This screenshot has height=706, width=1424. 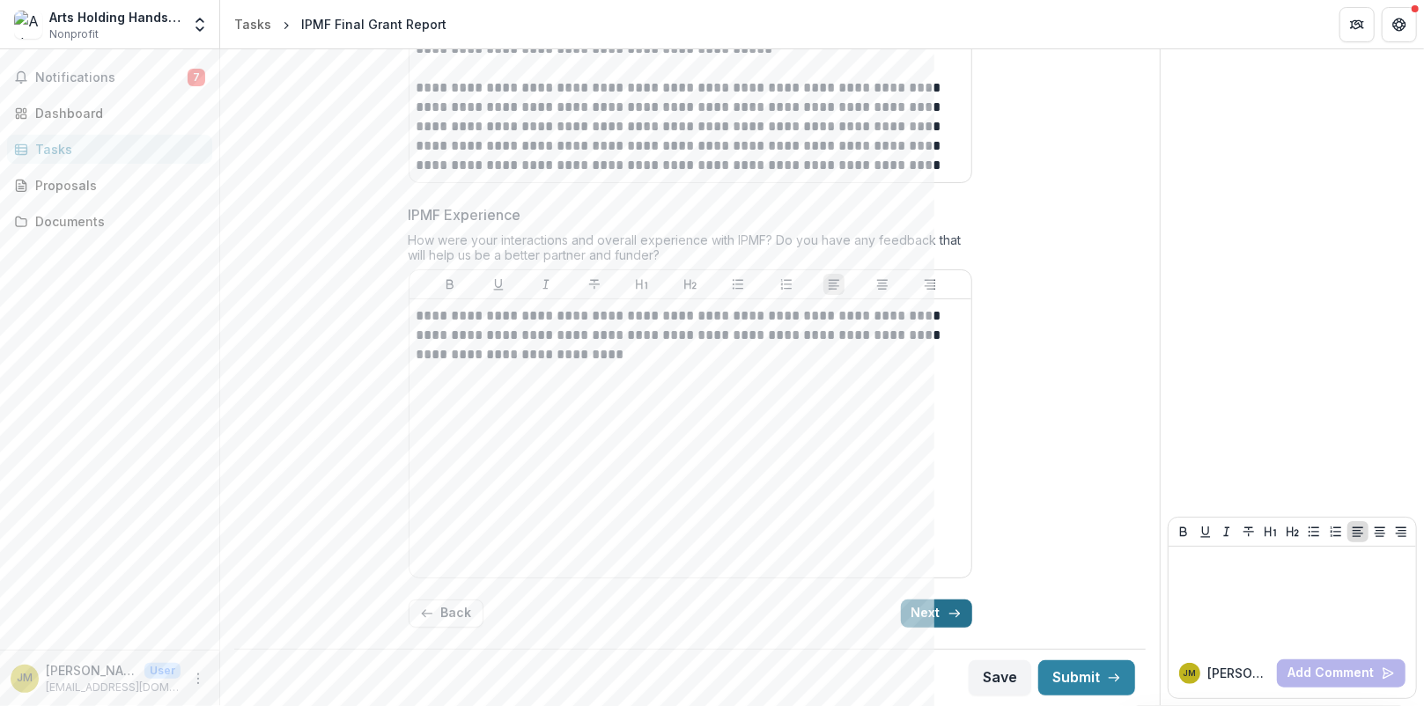 What do you see at coordinates (373, 24) in the screenshot?
I see `div: IPMF Final Grant Report` at bounding box center [373, 24].